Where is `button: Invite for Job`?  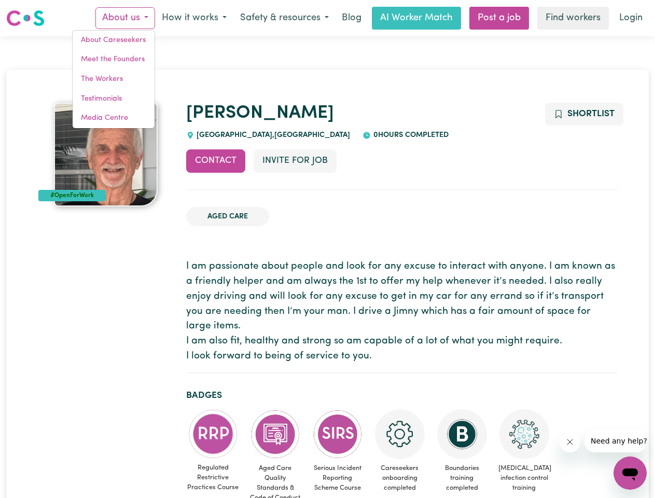 button: Invite for Job is located at coordinates (295, 161).